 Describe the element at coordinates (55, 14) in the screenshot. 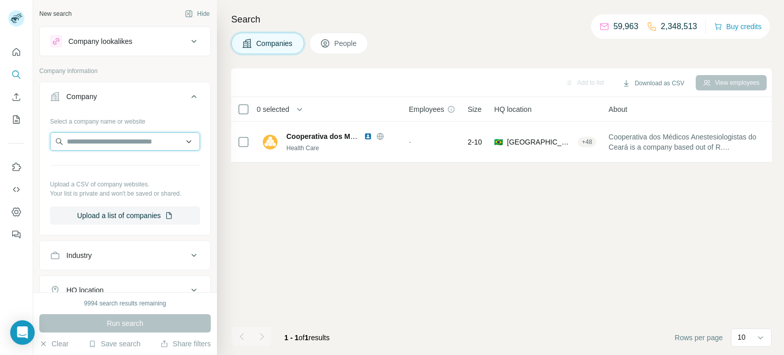

I see `div: New search` at that location.